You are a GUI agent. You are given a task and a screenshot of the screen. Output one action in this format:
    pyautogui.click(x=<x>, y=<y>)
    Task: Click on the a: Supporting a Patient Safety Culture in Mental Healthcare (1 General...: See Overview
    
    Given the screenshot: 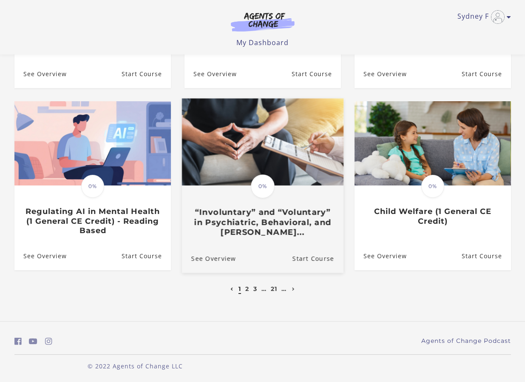 What is the action you would take?
    pyautogui.click(x=40, y=74)
    